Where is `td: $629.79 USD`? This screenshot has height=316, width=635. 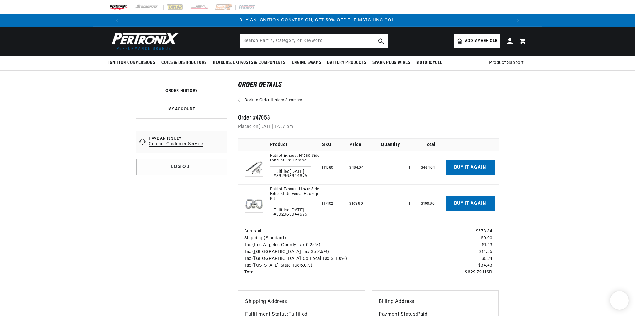
td: $629.79 USD is located at coordinates (457, 275).